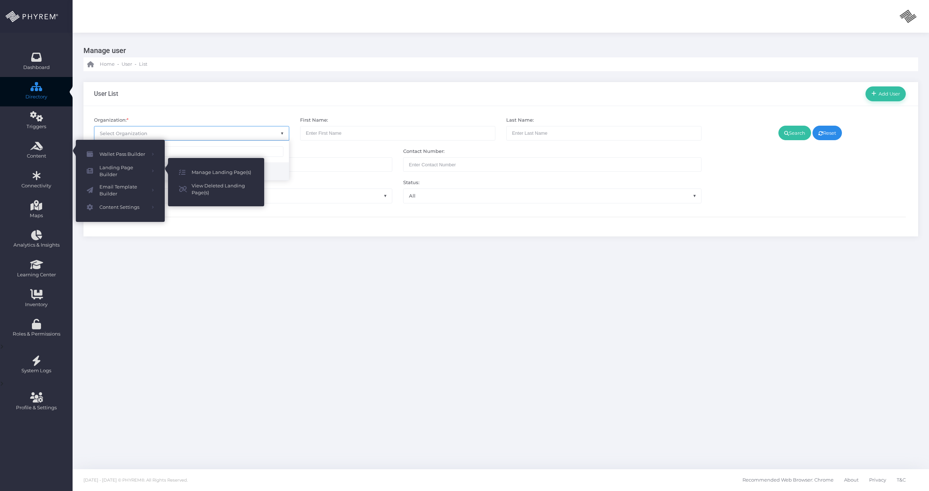 The image size is (929, 491). I want to click on label: Last Name:, so click(520, 120).